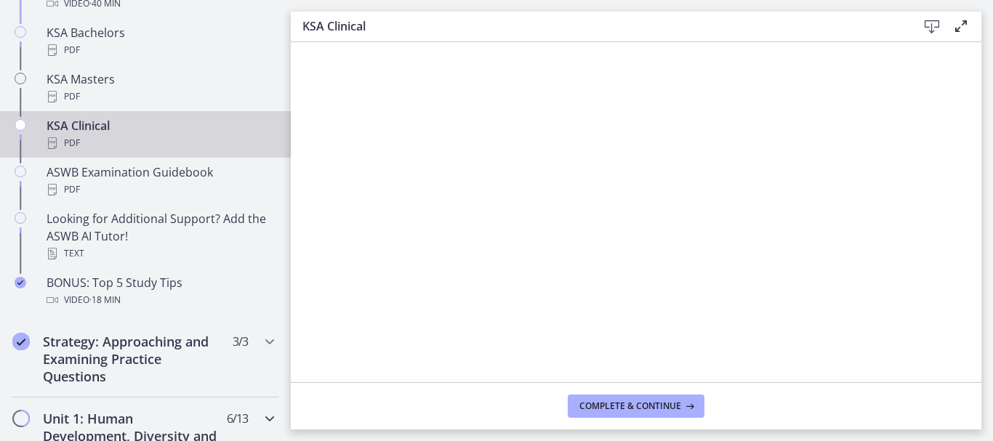  Describe the element at coordinates (598, 26) in the screenshot. I see `h3: KSA Clinical` at that location.